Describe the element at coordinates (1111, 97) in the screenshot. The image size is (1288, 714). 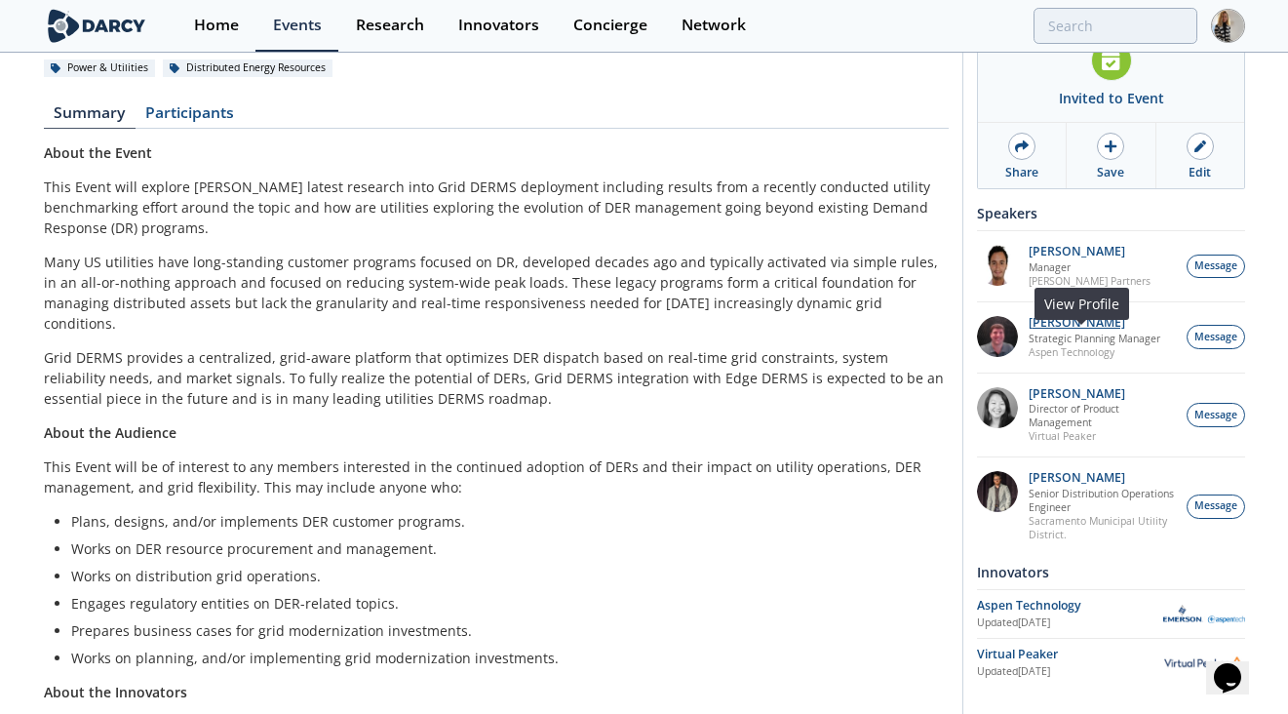
I see `div: Invited to Event` at that location.